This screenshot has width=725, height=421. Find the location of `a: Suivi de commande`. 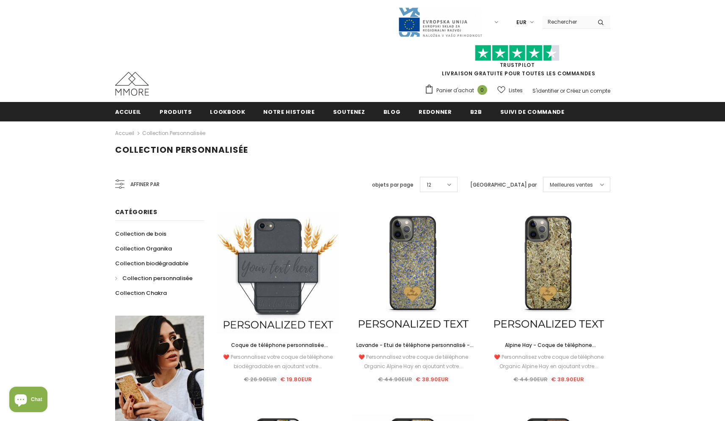

a: Suivi de commande is located at coordinates (532, 111).